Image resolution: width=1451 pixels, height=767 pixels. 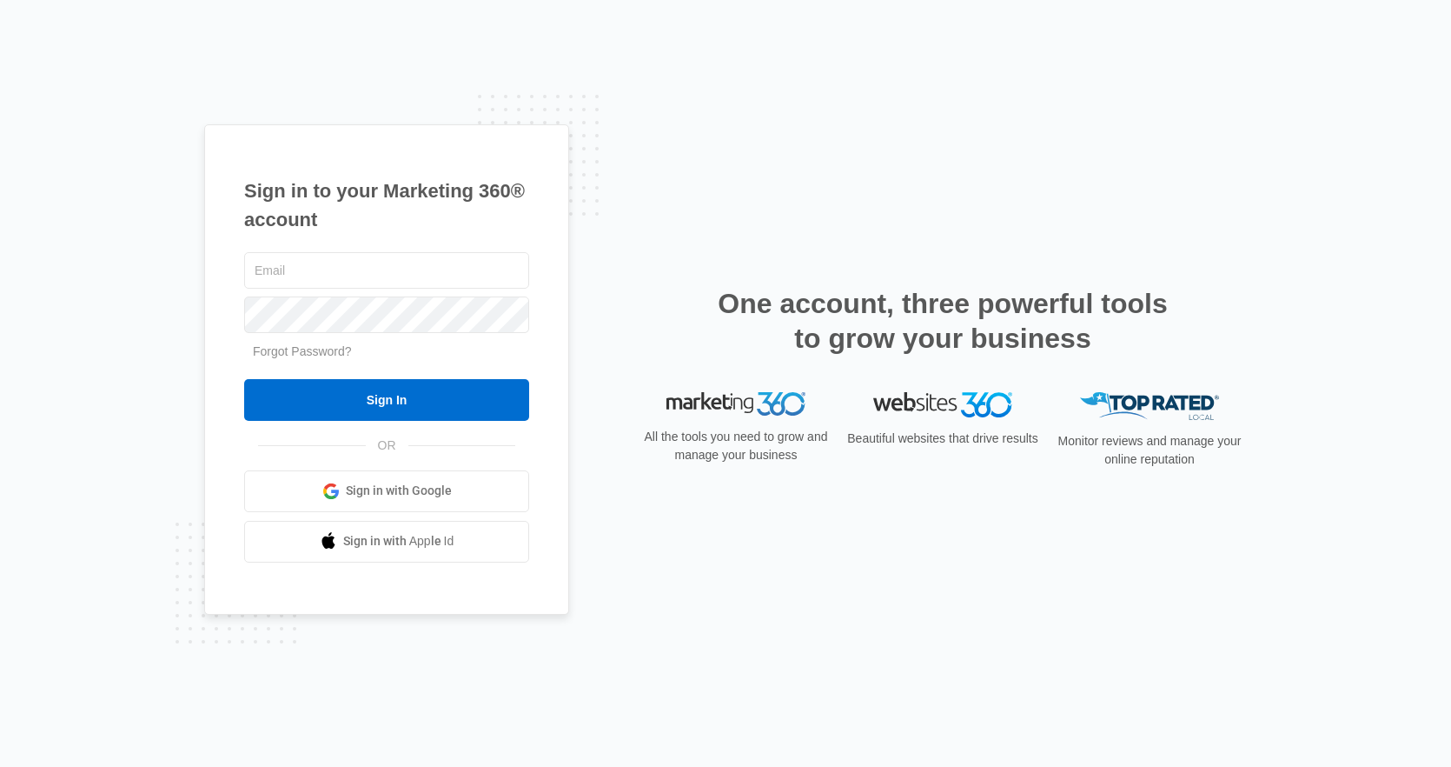 What do you see at coordinates (387, 491) in the screenshot?
I see `a: Sign in with Google` at bounding box center [387, 491].